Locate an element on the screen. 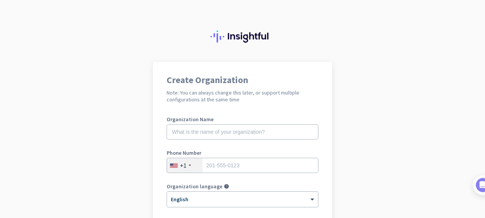 The width and height of the screenshot is (485, 218). h1: Create Organization is located at coordinates (242, 80).